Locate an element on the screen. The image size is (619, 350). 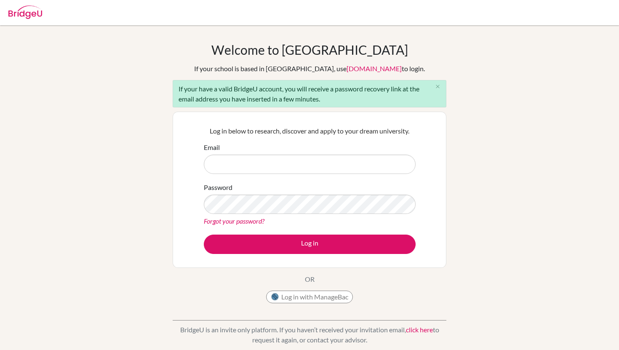
label: Password is located at coordinates (218, 188).